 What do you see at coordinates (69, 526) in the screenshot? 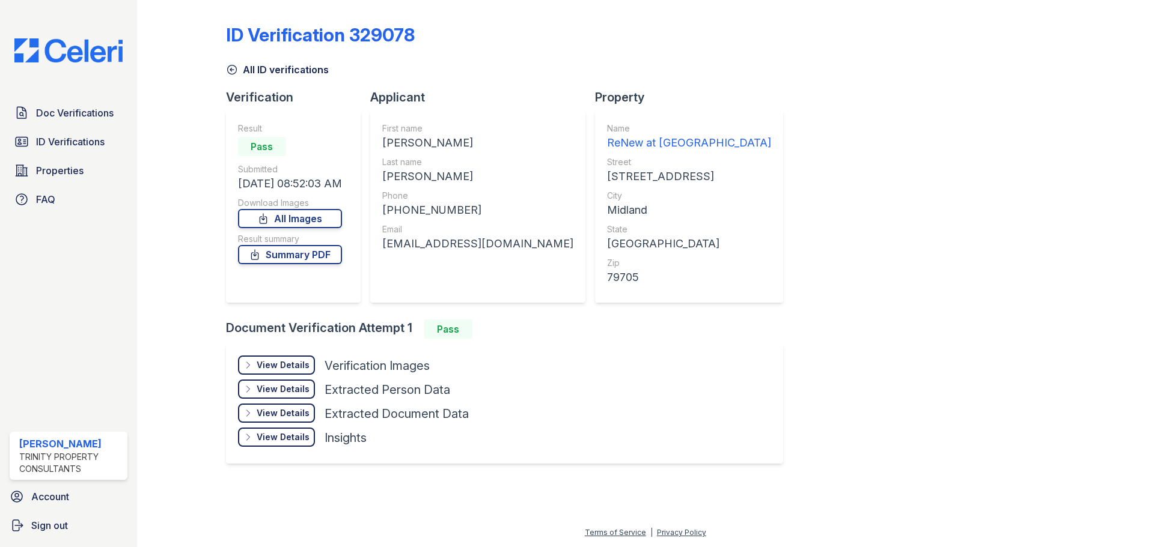
I see `button: Sign out` at bounding box center [69, 526].